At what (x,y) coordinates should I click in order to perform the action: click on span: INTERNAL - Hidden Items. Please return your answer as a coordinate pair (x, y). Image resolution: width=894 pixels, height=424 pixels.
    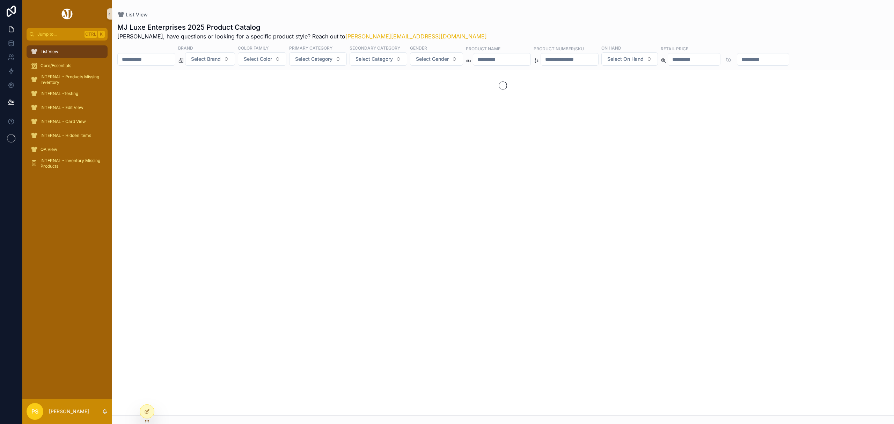
    Looking at the image, I should click on (66, 135).